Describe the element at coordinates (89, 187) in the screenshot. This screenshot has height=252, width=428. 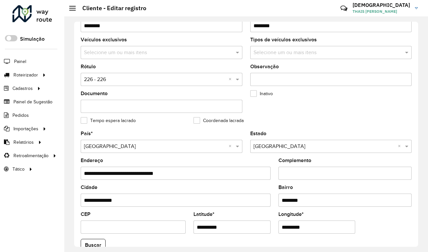
I see `label: Cidade` at that location.